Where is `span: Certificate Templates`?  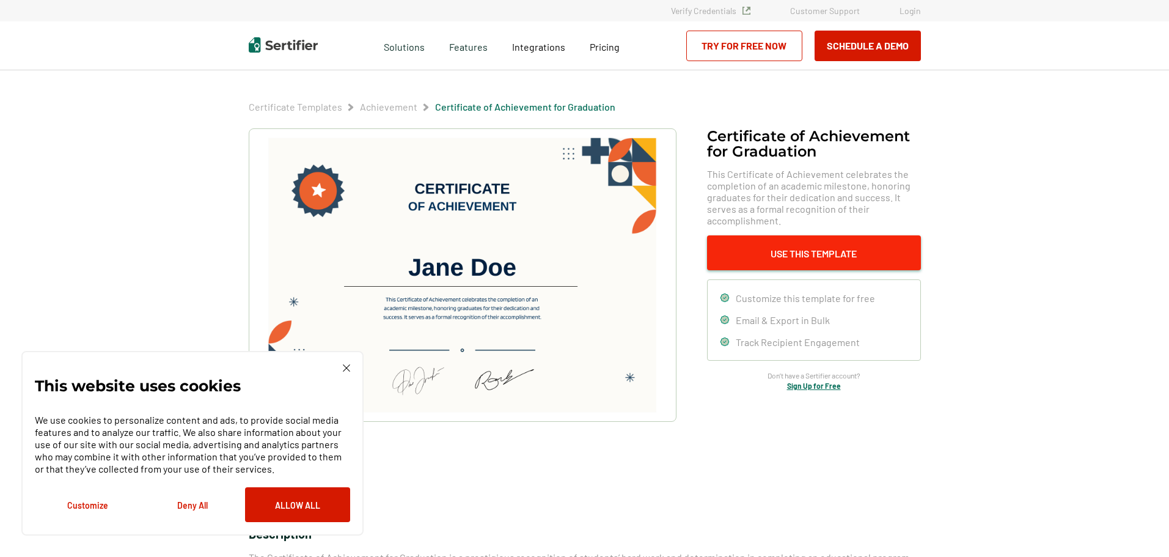 span: Certificate Templates is located at coordinates (295, 107).